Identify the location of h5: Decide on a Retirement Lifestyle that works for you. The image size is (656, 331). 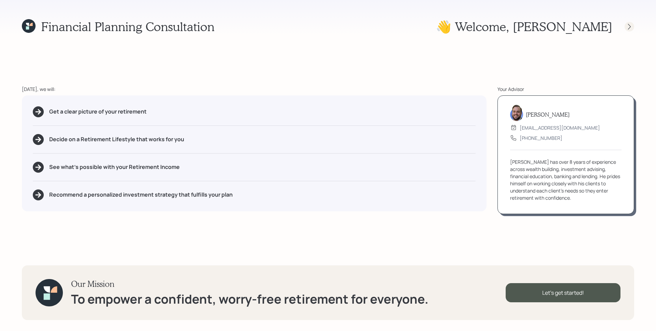
(117, 139).